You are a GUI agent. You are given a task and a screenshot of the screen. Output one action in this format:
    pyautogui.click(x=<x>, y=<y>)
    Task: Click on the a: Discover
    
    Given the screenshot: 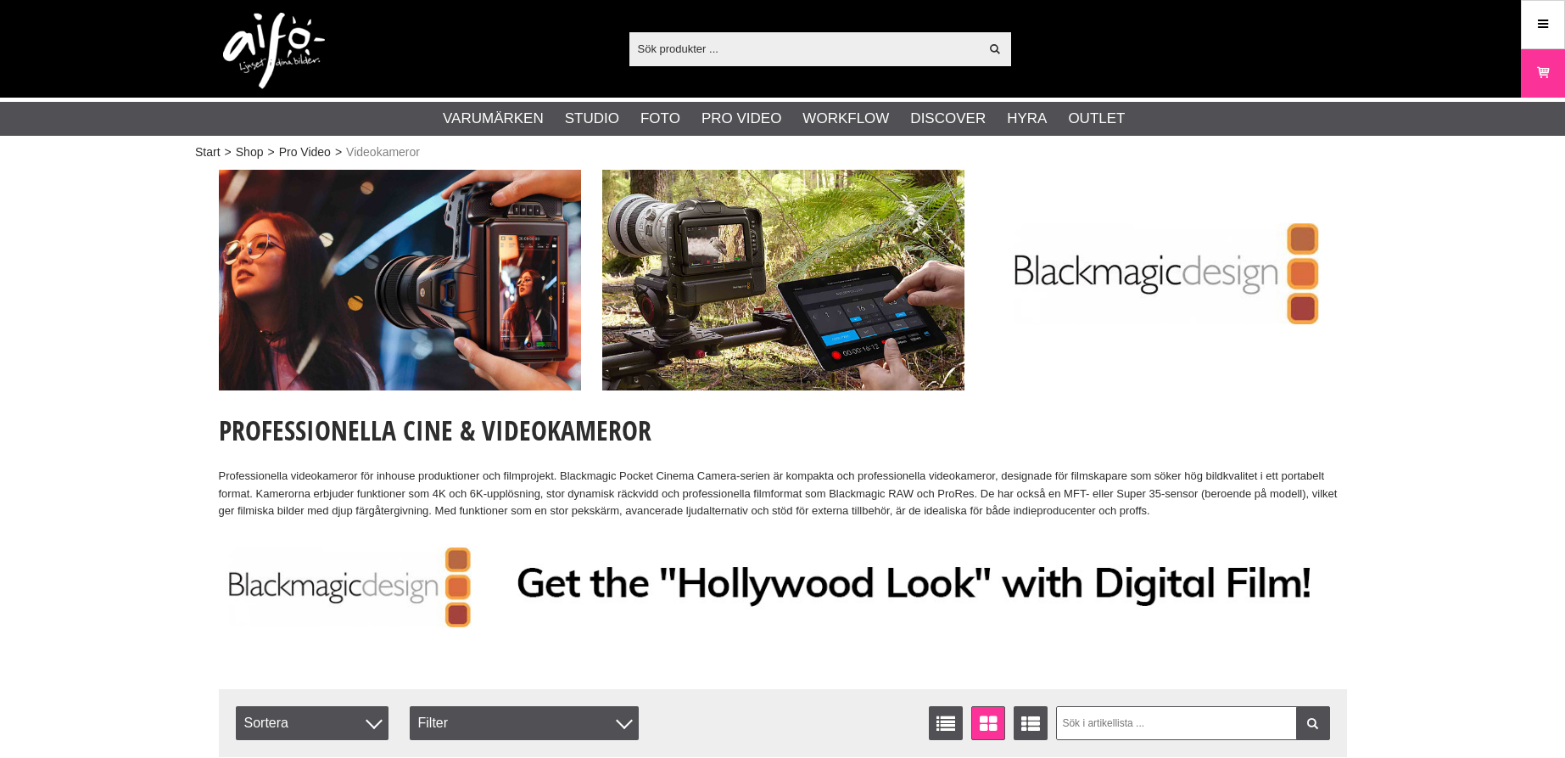 What is the action you would take?
    pyautogui.click(x=948, y=119)
    